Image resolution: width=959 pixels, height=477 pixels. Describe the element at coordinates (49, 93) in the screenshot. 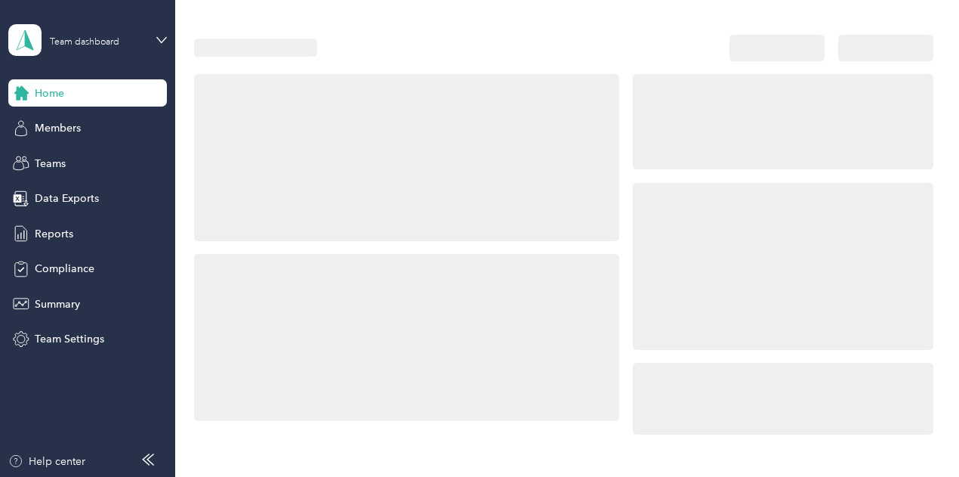

I see `span: Home` at that location.